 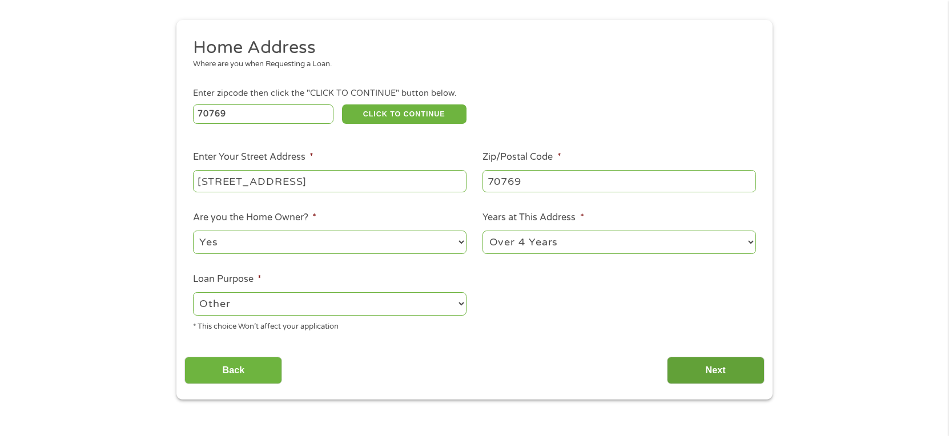 What do you see at coordinates (532, 217) in the screenshot?
I see `label: Years at This Address` at bounding box center [532, 217].